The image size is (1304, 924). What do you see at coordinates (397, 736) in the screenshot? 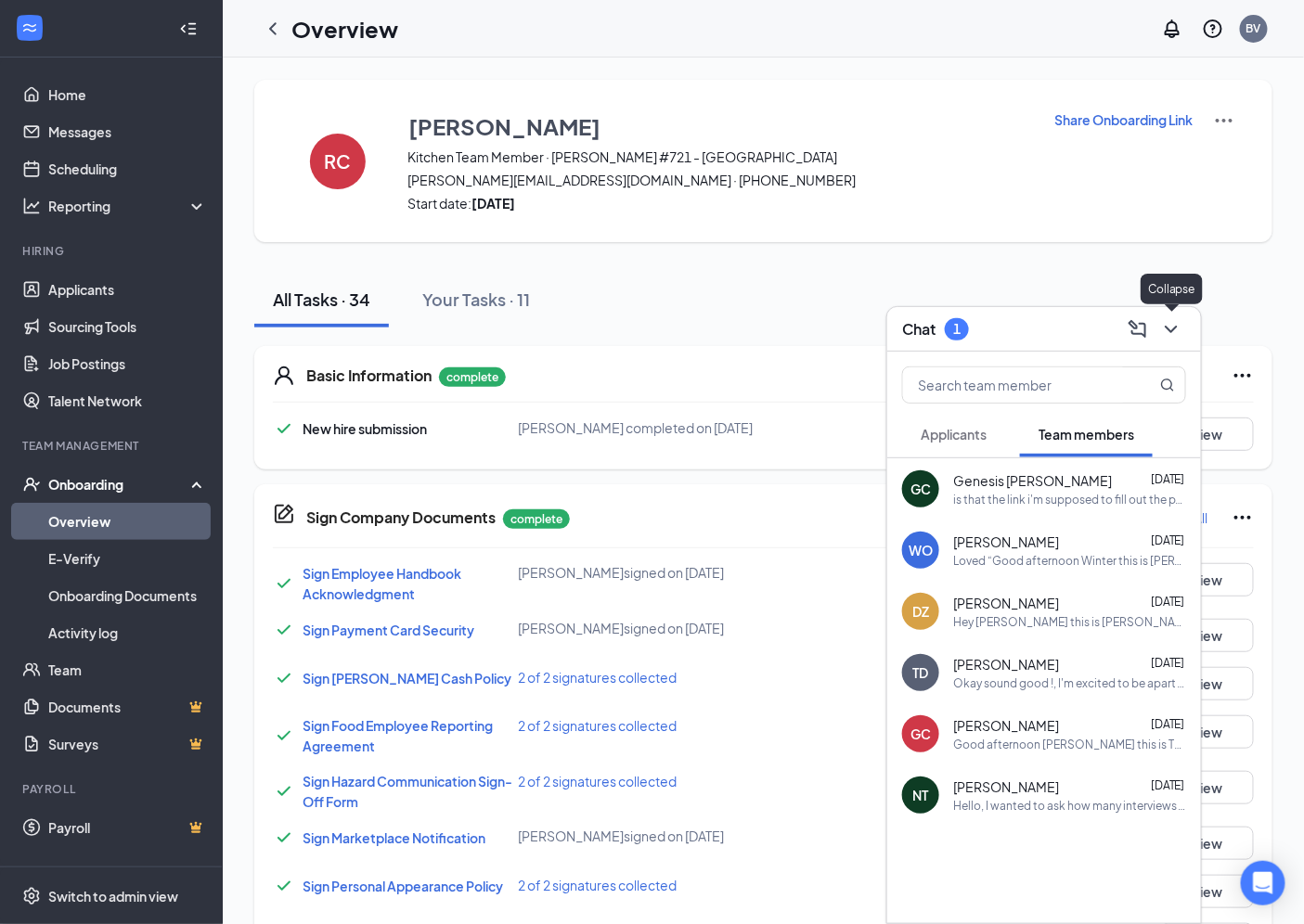
I see `span: Sign Food Employee Reporting Agreement` at bounding box center [397, 736].